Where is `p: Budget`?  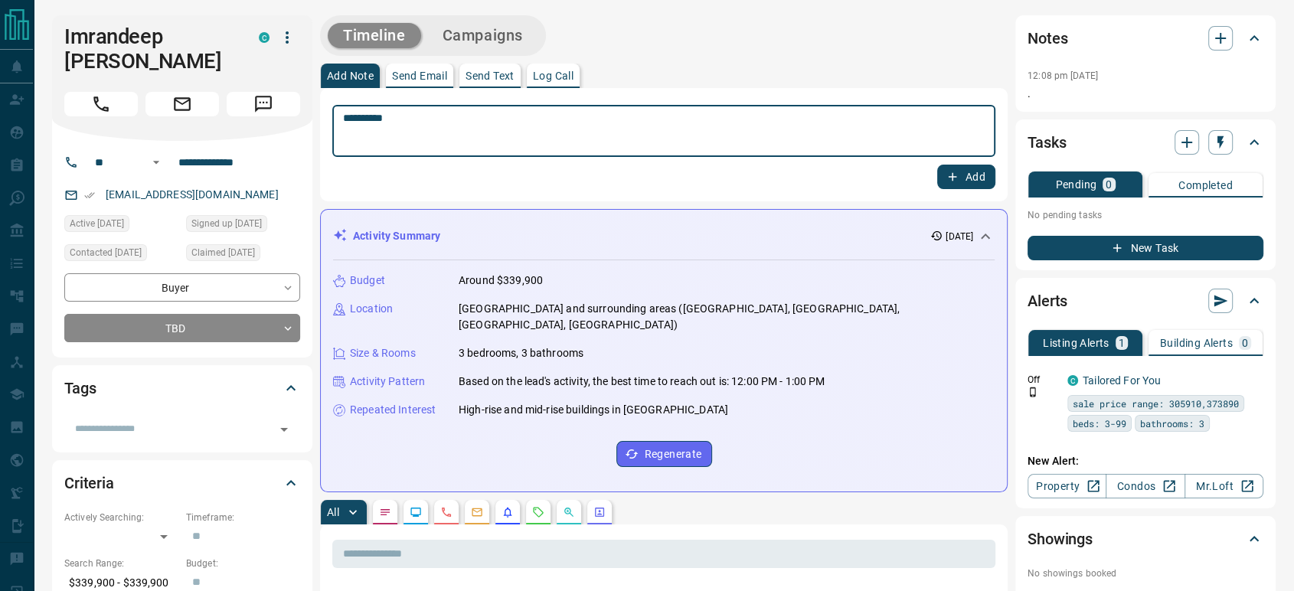
p: Budget is located at coordinates (367, 280).